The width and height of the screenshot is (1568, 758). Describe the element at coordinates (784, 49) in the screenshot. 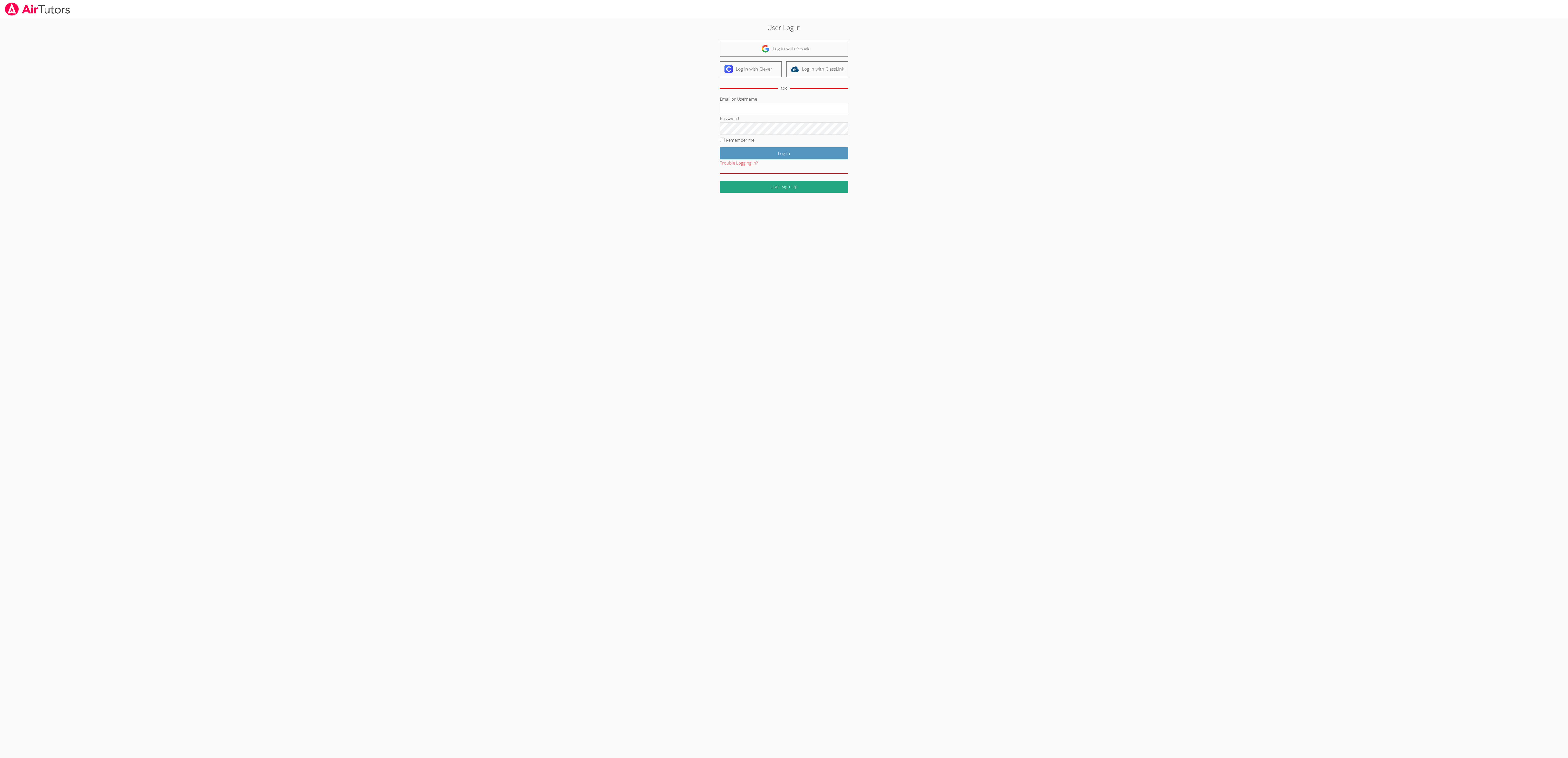

I see `a: Log in with Google` at that location.